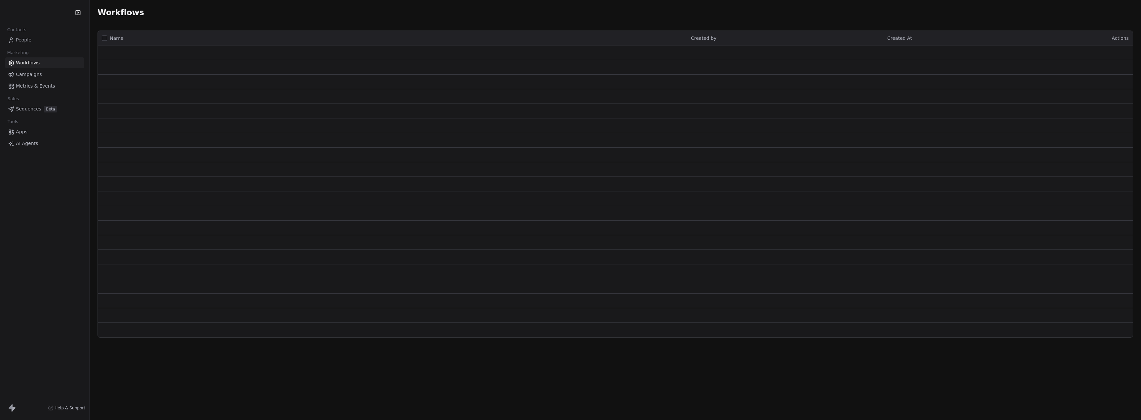  What do you see at coordinates (116, 38) in the screenshot?
I see `span: Name` at bounding box center [116, 38].